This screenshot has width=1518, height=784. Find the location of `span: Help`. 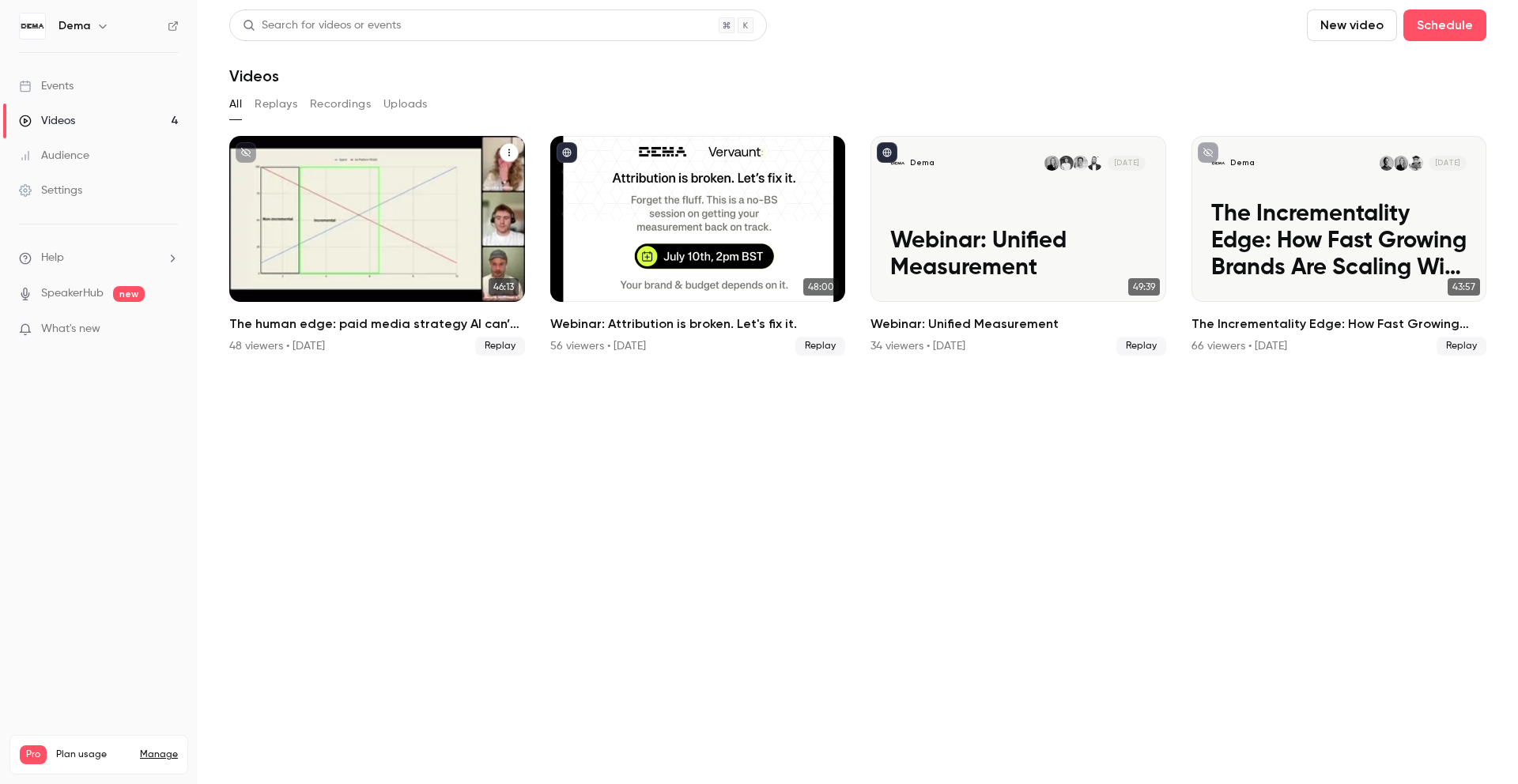

span: Help is located at coordinates (52, 258).